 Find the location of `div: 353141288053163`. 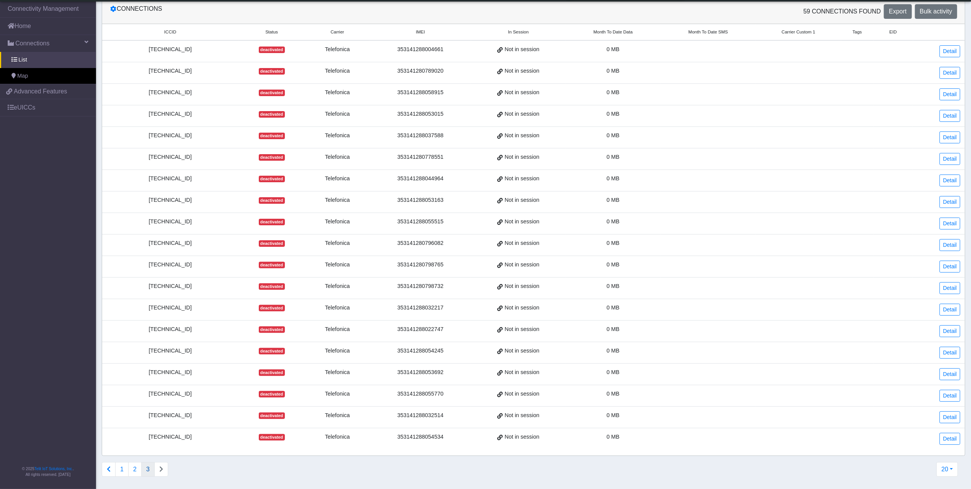

div: 353141288053163 is located at coordinates (421, 200).